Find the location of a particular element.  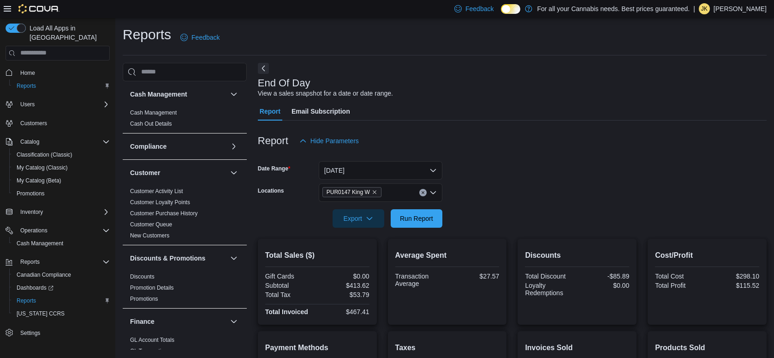

h2: Payment Methods is located at coordinates (317, 347).